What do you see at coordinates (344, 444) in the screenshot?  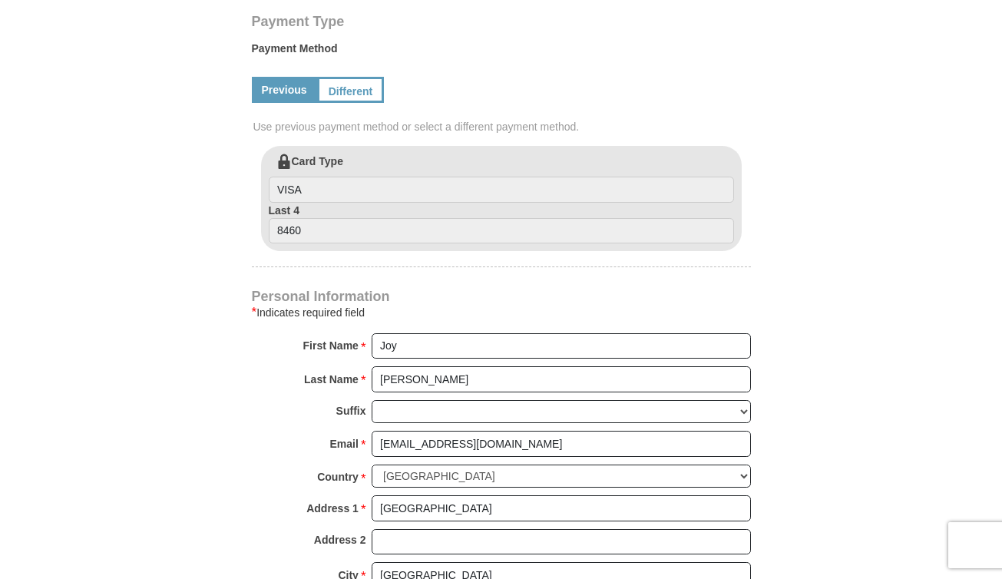 I see `strong: Email` at bounding box center [344, 444].